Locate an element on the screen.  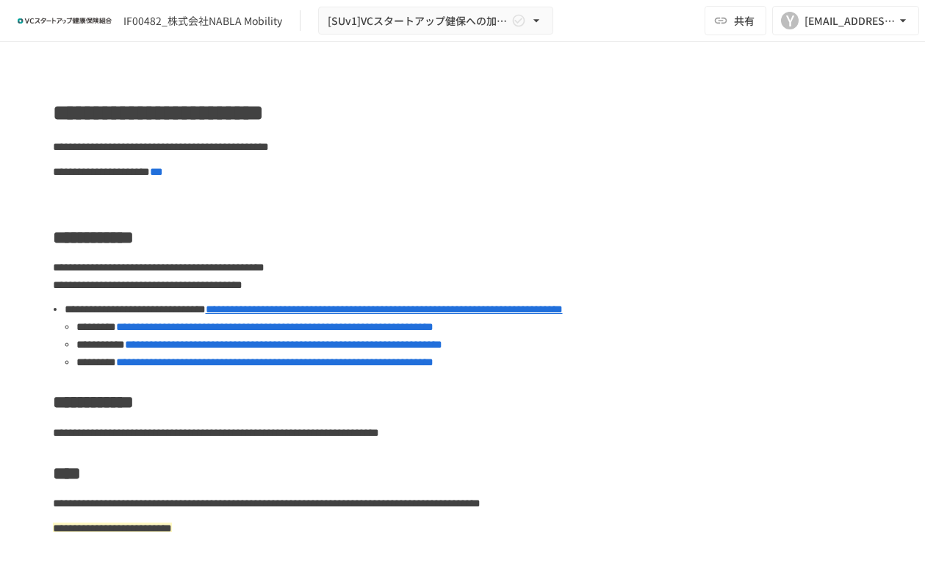
span: [SUv1]VCスタートアップ健保への加入申請手続き is located at coordinates (418, 21).